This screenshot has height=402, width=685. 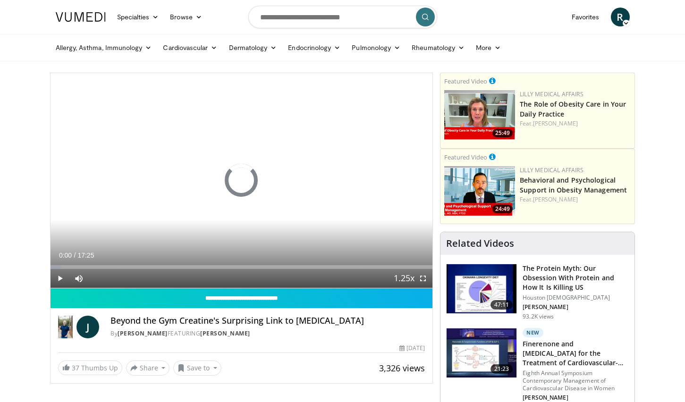 I want to click on span: 25:49, so click(x=502, y=133).